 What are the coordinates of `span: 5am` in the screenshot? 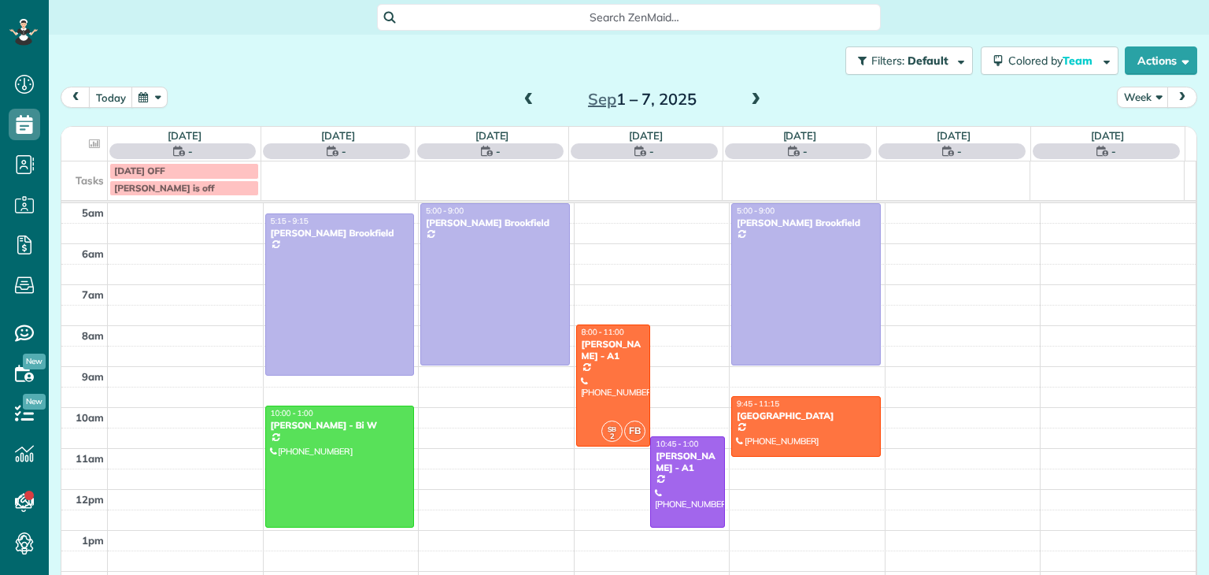 It's located at (93, 213).